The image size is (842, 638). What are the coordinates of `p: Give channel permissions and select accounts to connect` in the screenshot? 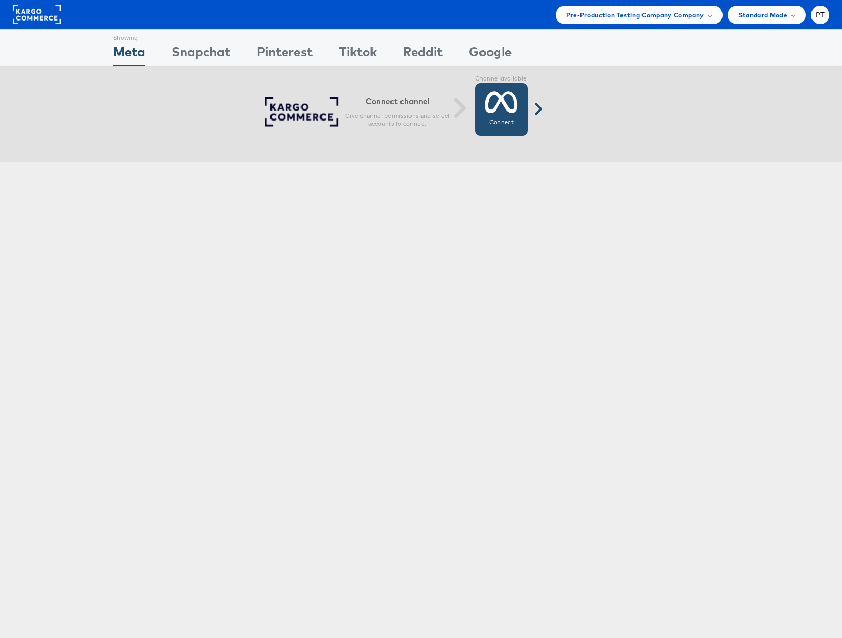 It's located at (398, 120).